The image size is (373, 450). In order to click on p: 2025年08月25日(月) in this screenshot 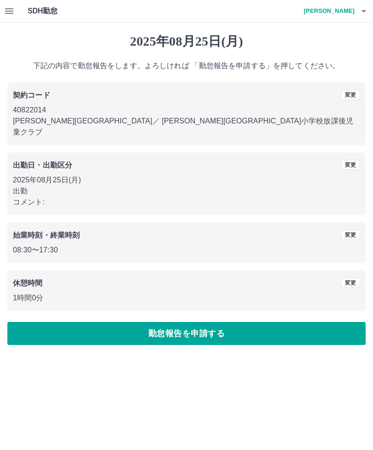, I will do `click(186, 180)`.